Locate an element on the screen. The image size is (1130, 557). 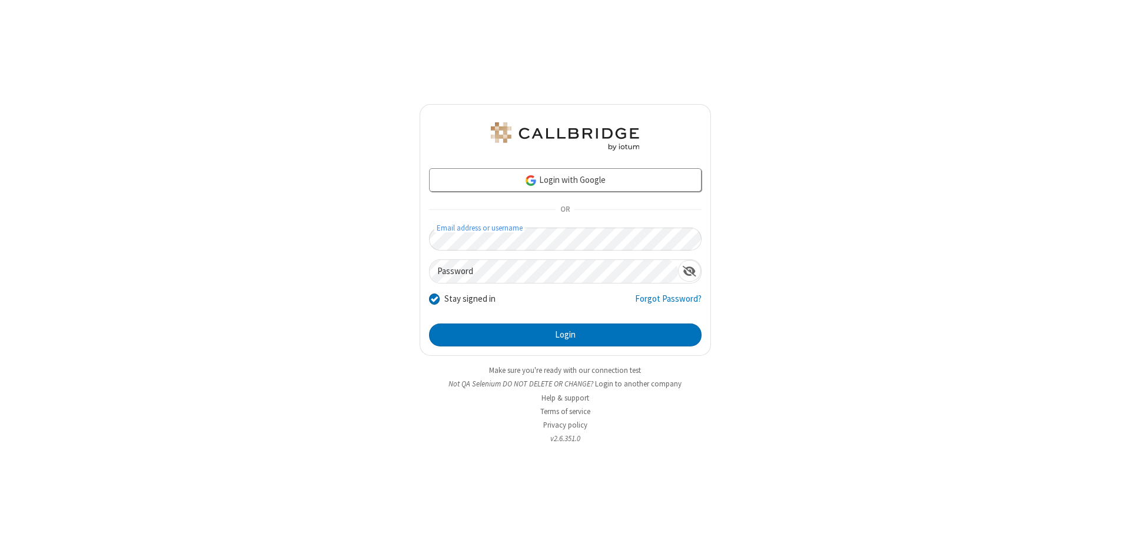
input: Email address or username is located at coordinates (565, 239).